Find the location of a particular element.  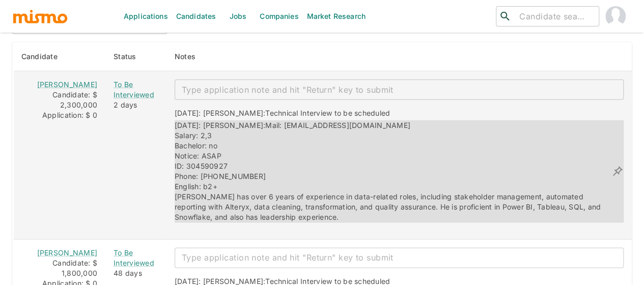

th: Status is located at coordinates (136, 57).